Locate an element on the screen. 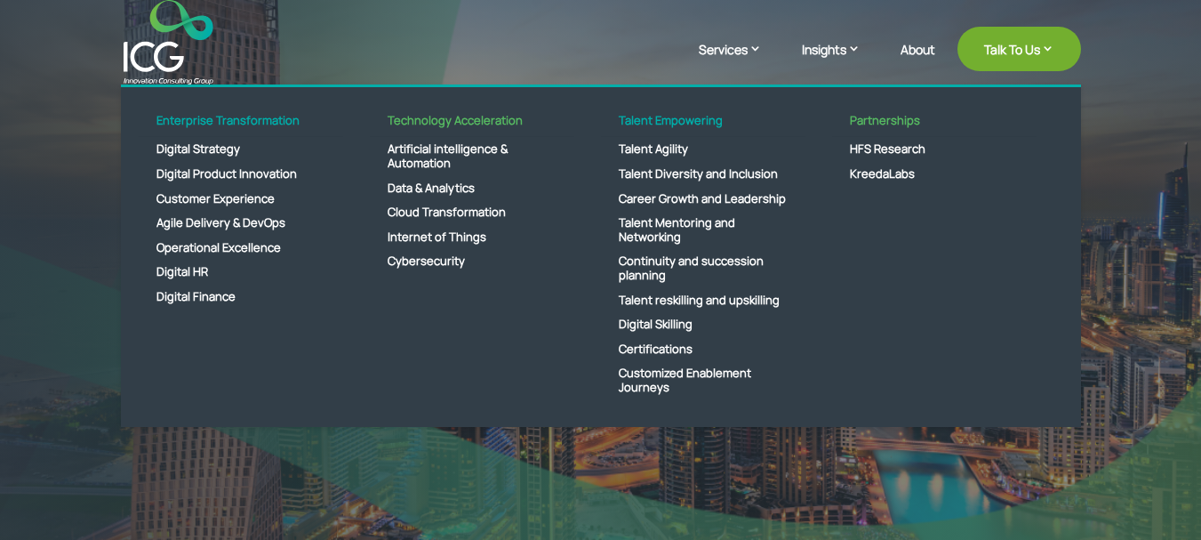 This screenshot has height=540, width=1201. a: Data & Analytics is located at coordinates (472, 188).